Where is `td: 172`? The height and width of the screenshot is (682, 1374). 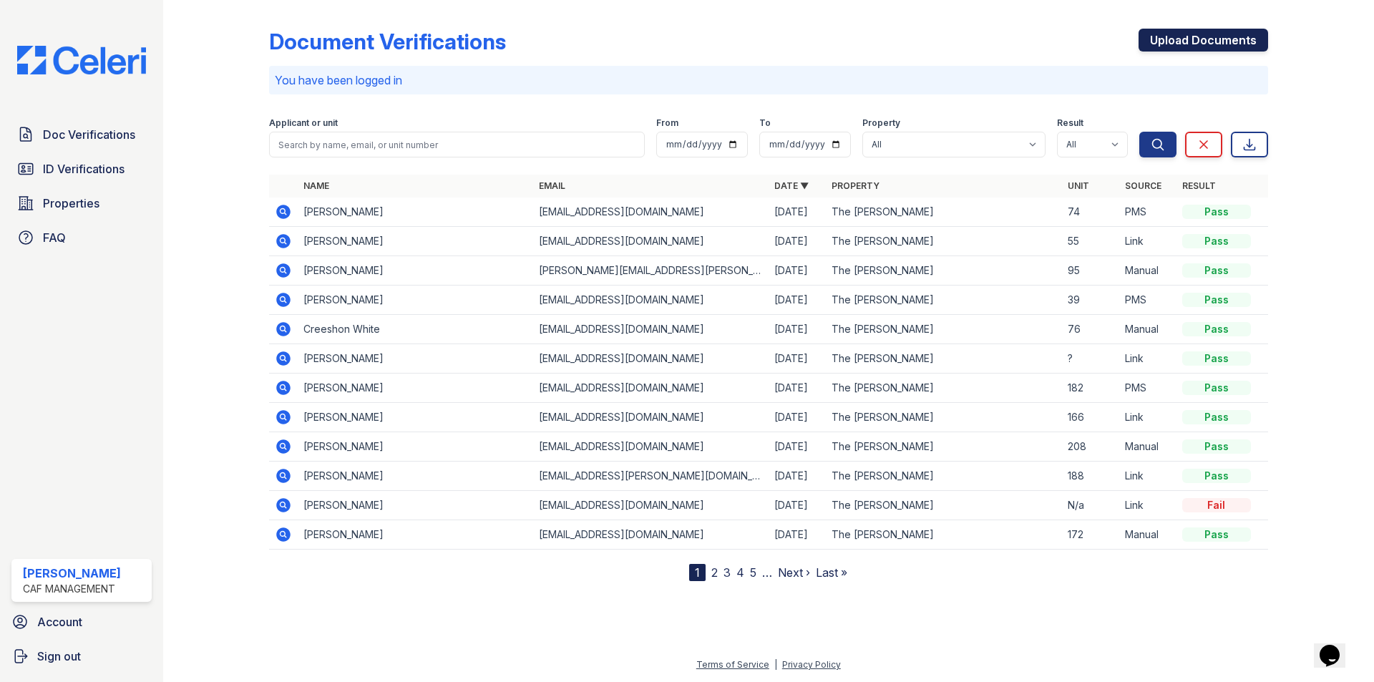
td: 172 is located at coordinates (1091, 535).